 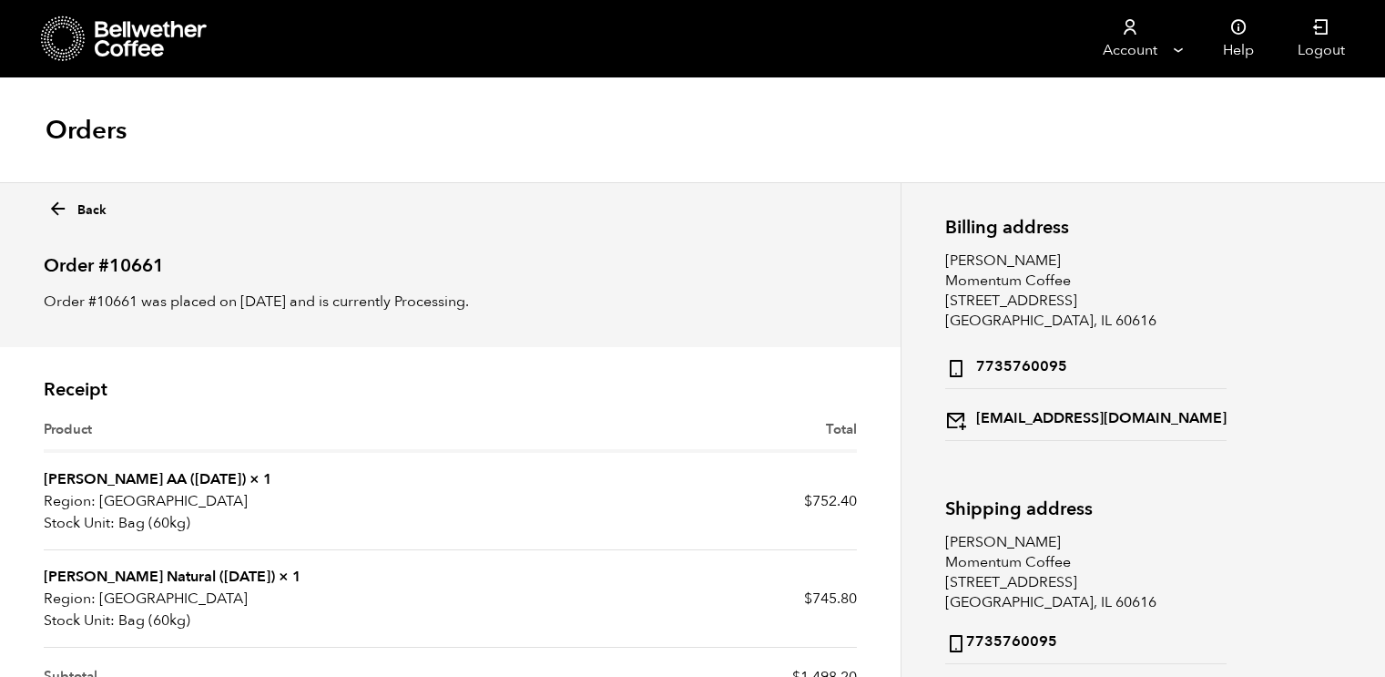 I want to click on a: Back, so click(x=76, y=206).